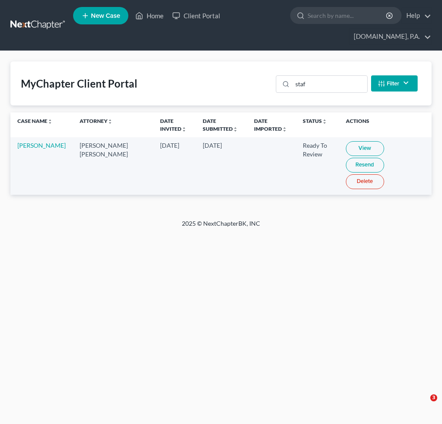 The image size is (442, 424). I want to click on a: Case Nameunfold_more, so click(35, 121).